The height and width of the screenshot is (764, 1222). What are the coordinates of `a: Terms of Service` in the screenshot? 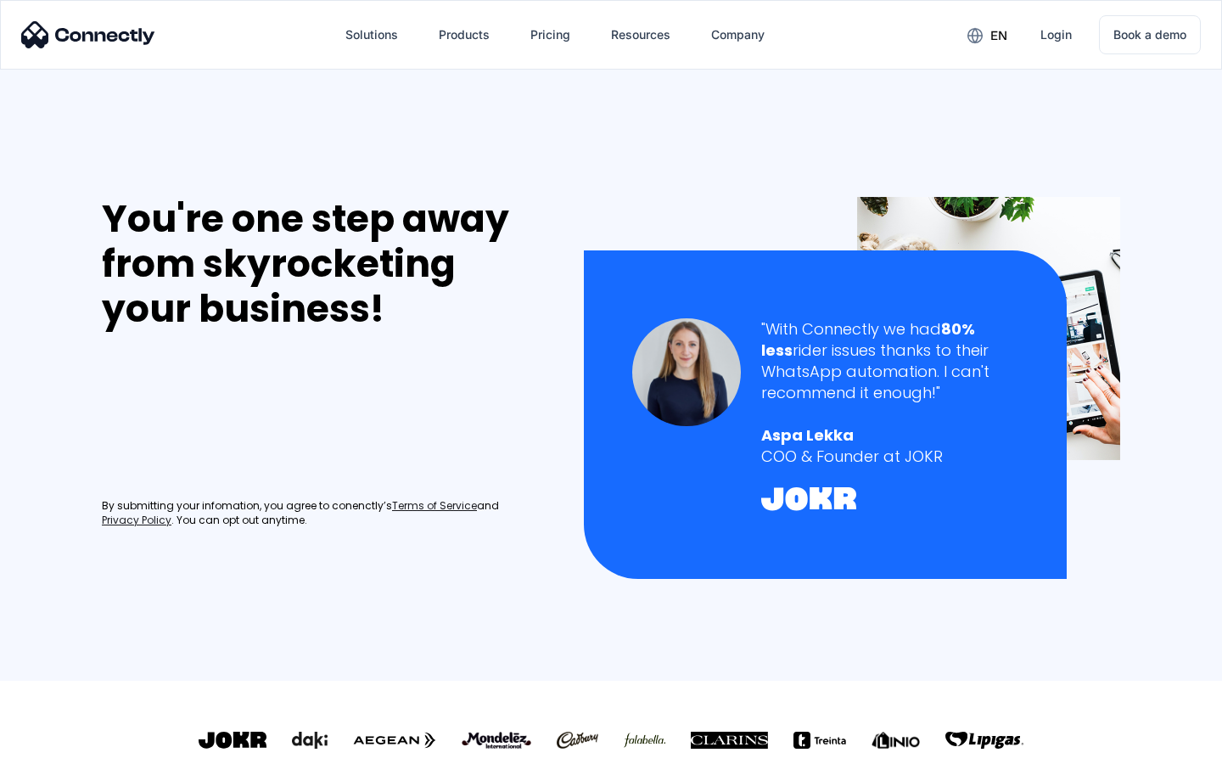 It's located at (434, 506).